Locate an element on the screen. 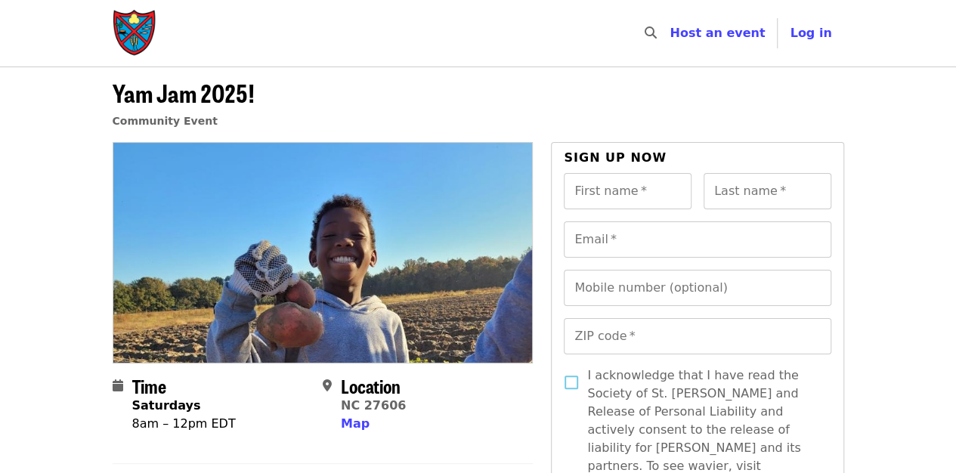 This screenshot has height=473, width=956. button: Log in is located at coordinates (810, 33).